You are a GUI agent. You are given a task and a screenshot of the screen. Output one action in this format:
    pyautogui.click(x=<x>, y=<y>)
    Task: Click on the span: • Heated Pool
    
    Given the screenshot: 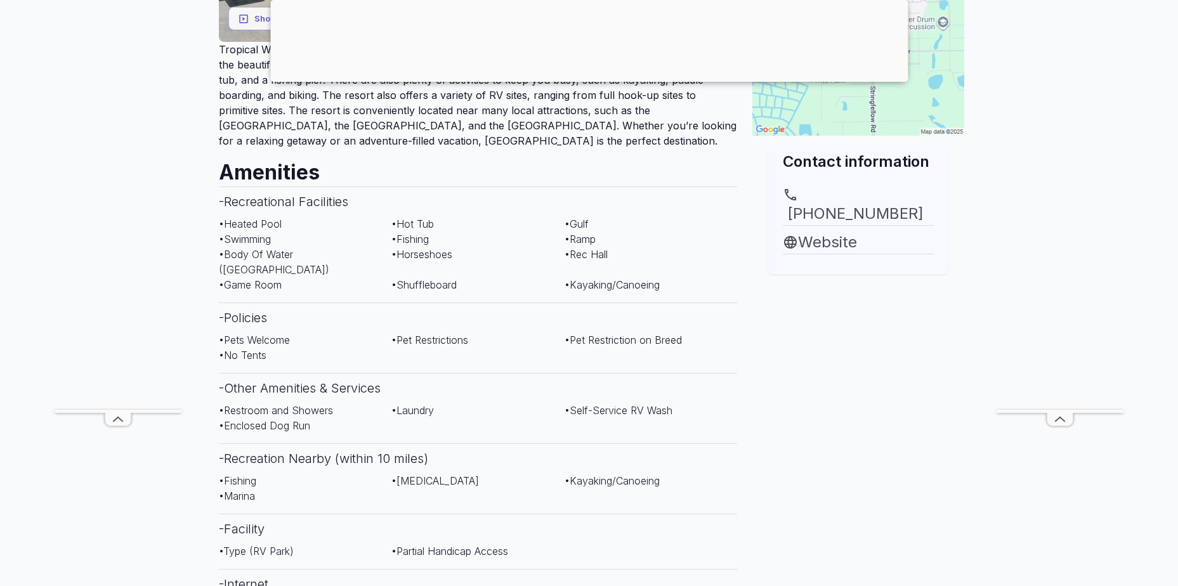 What is the action you would take?
    pyautogui.click(x=250, y=224)
    